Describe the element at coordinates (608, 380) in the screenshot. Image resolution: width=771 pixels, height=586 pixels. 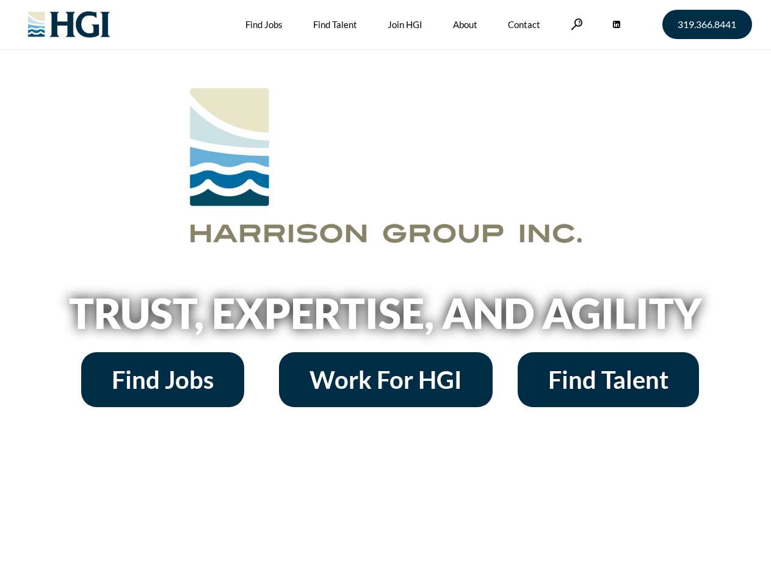
I see `a: Find Talent` at that location.